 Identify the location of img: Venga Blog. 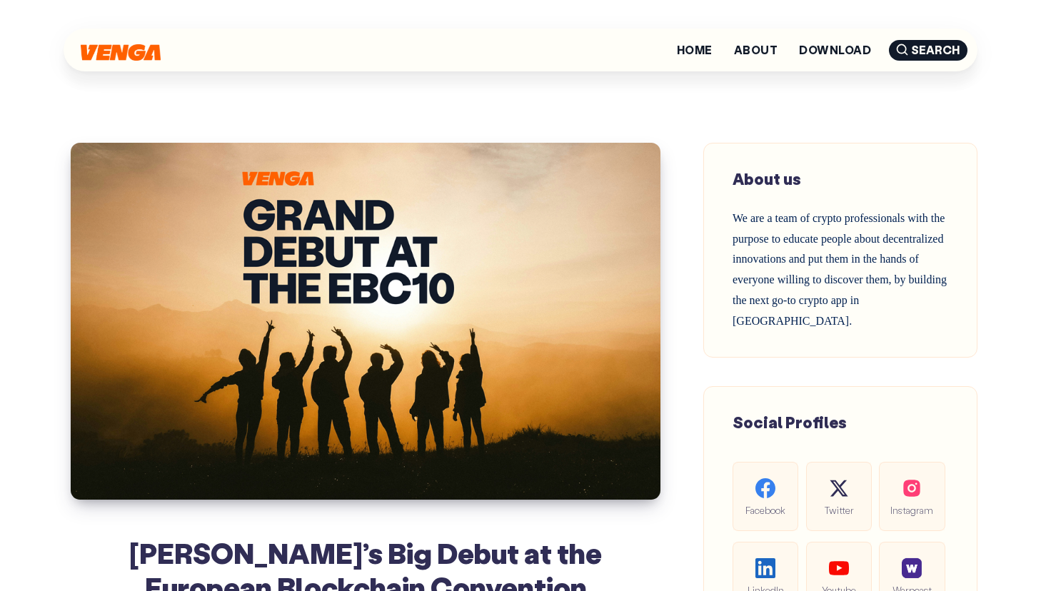
(121, 52).